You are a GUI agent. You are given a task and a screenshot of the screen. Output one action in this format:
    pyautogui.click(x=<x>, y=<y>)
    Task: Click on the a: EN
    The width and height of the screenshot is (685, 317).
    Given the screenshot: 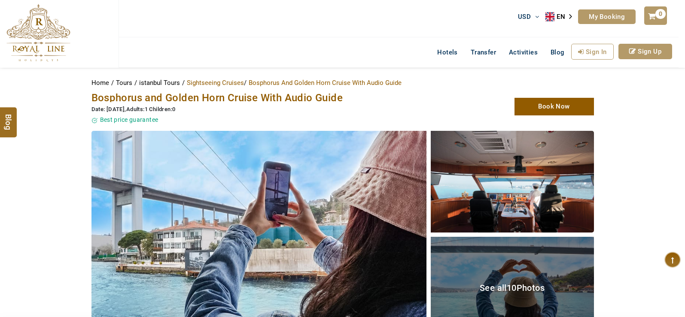 What is the action you would take?
    pyautogui.click(x=562, y=17)
    